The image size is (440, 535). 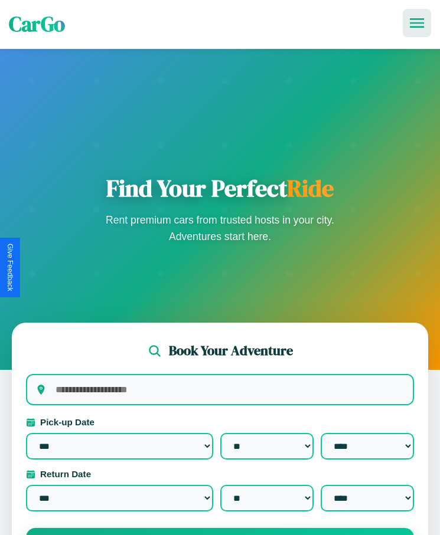 I want to click on h1: Find Your Perfect, so click(x=220, y=188).